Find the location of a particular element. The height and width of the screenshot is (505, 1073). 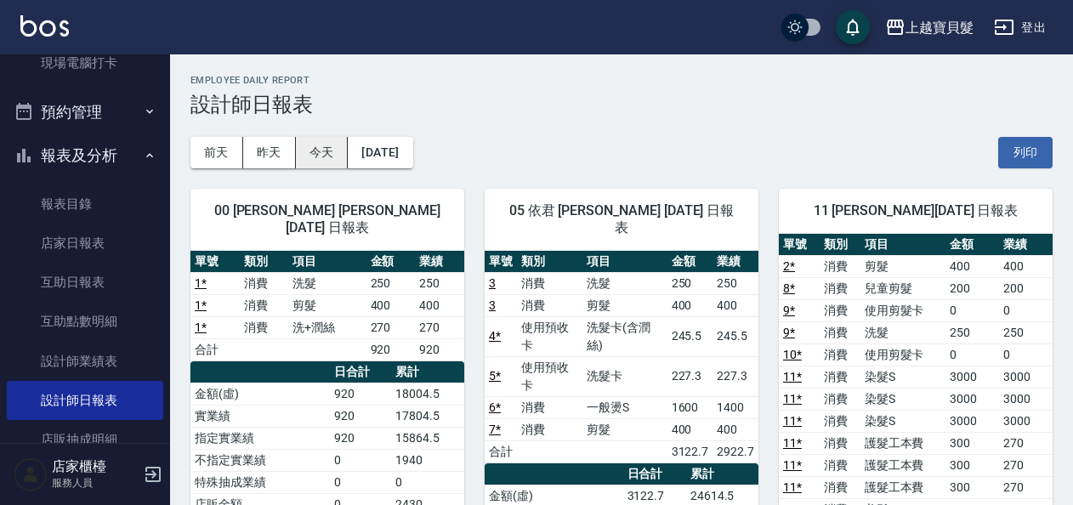

button: 前天 is located at coordinates (217, 152).